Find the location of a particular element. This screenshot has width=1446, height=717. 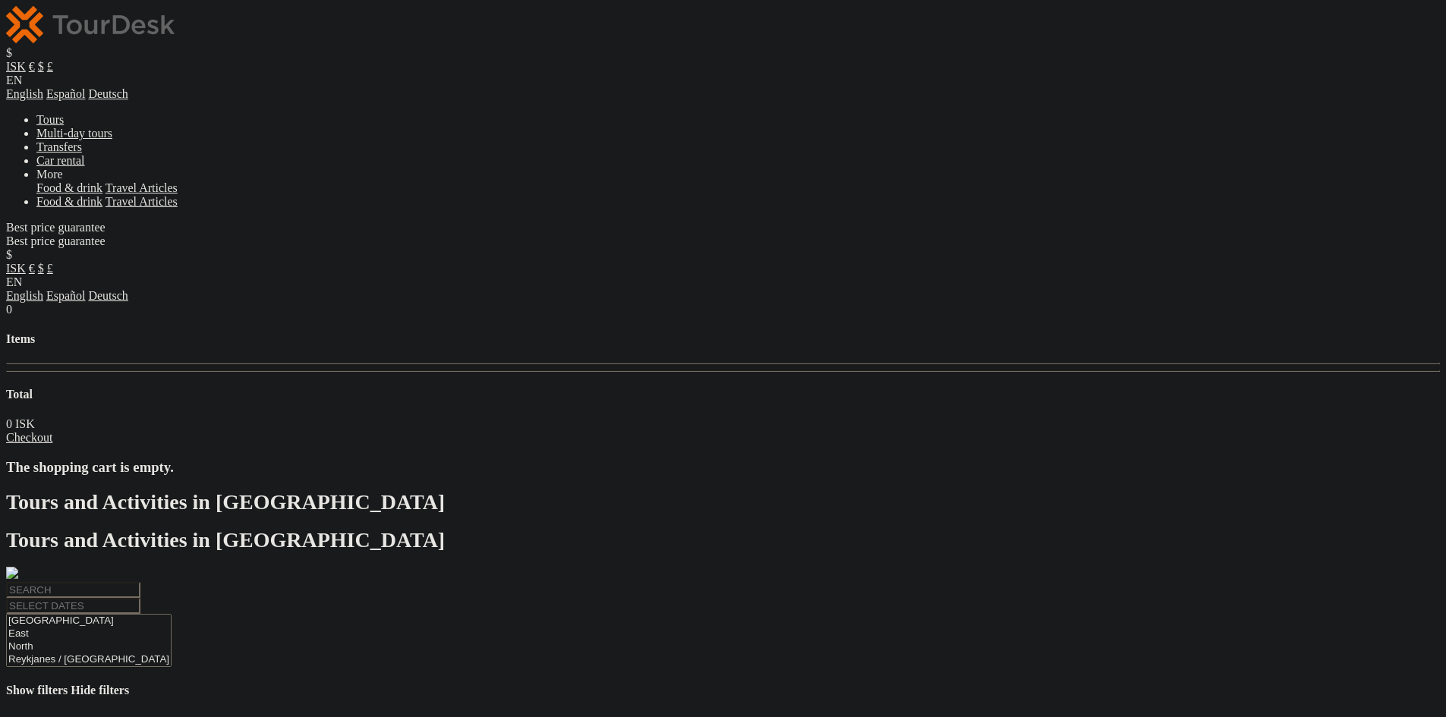

span: Show filters is located at coordinates (36, 690).